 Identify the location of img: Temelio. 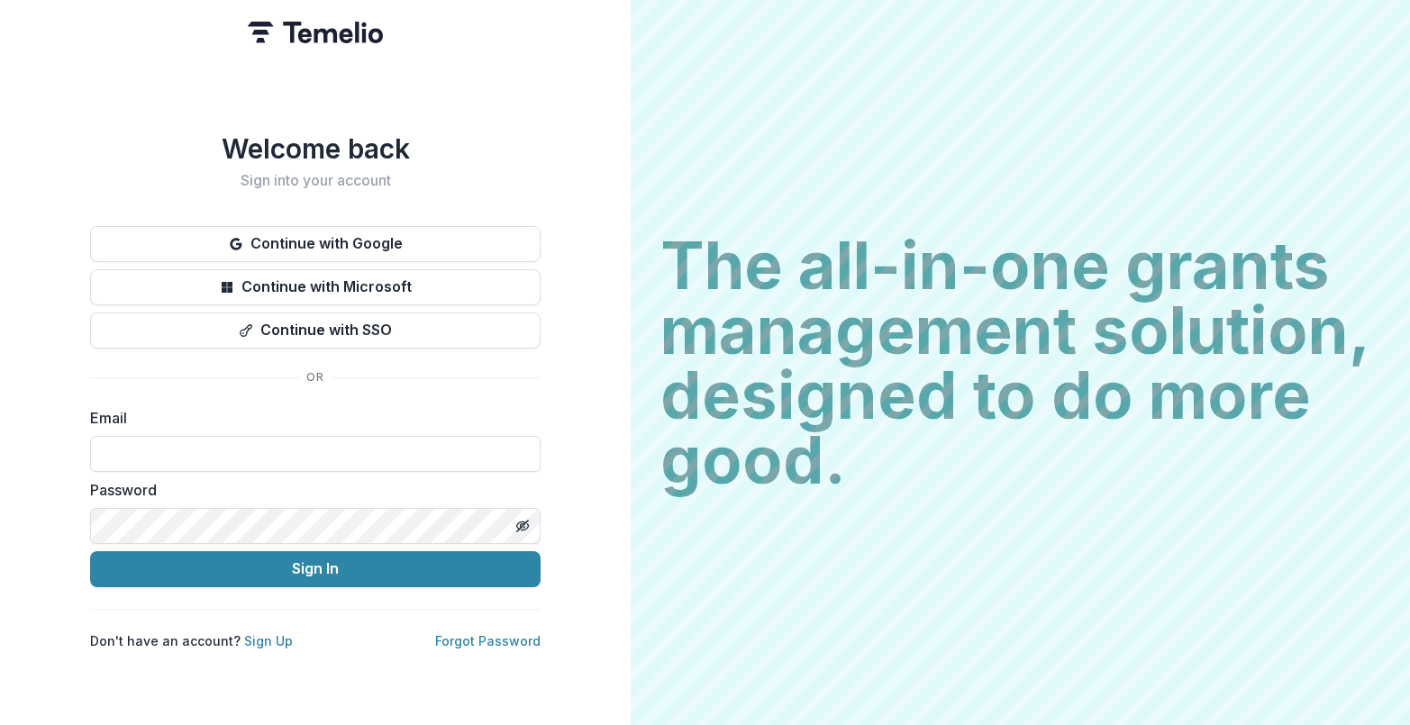
(315, 32).